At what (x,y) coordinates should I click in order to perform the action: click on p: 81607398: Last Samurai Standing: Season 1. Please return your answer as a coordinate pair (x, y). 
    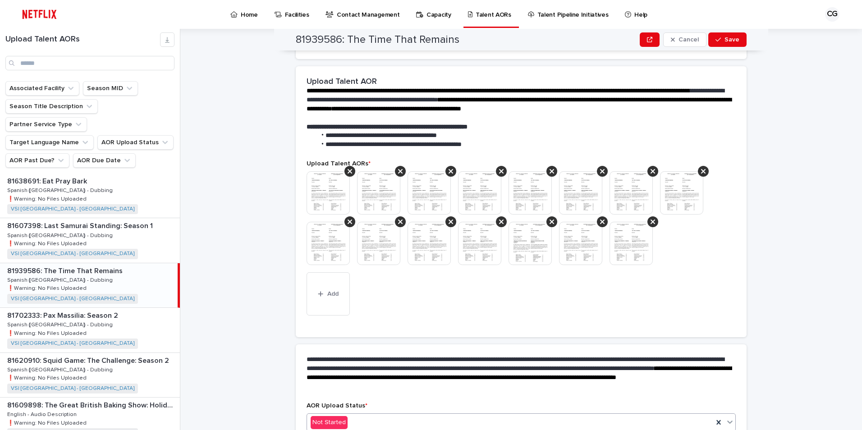
    Looking at the image, I should click on (81, 225).